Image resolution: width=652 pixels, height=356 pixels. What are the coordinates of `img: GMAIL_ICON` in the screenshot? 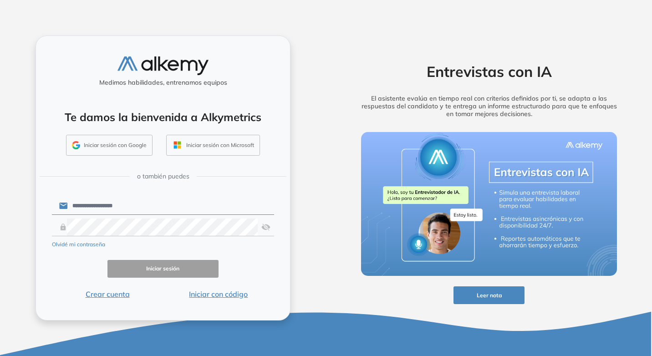 It's located at (76, 145).